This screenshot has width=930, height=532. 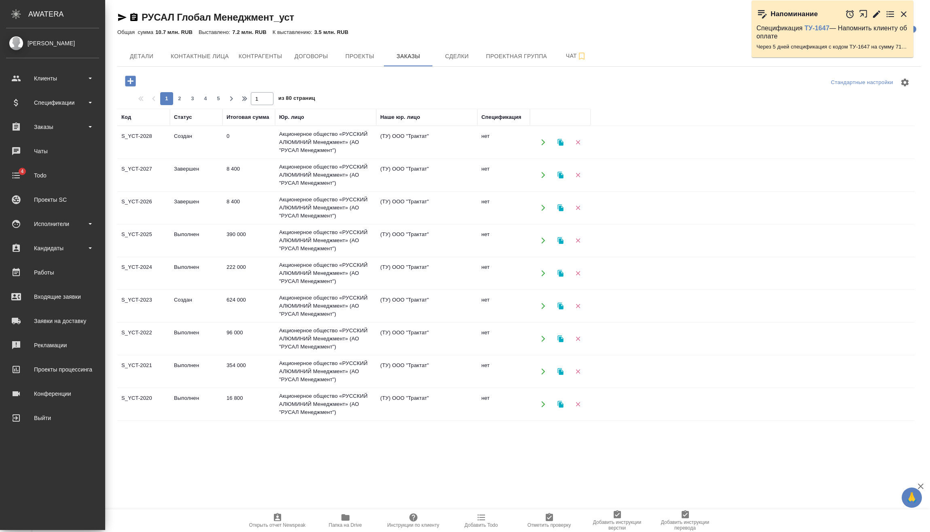 I want to click on button: 3, so click(x=192, y=99).